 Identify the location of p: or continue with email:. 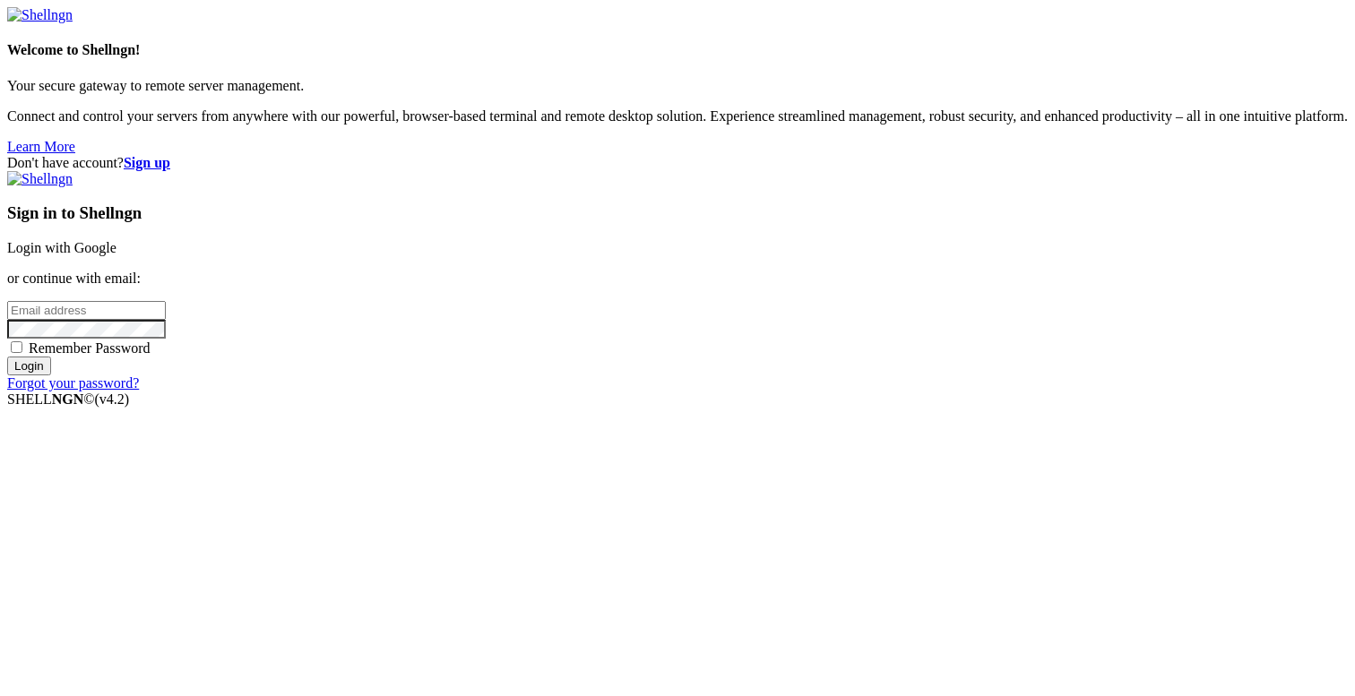
(678, 279).